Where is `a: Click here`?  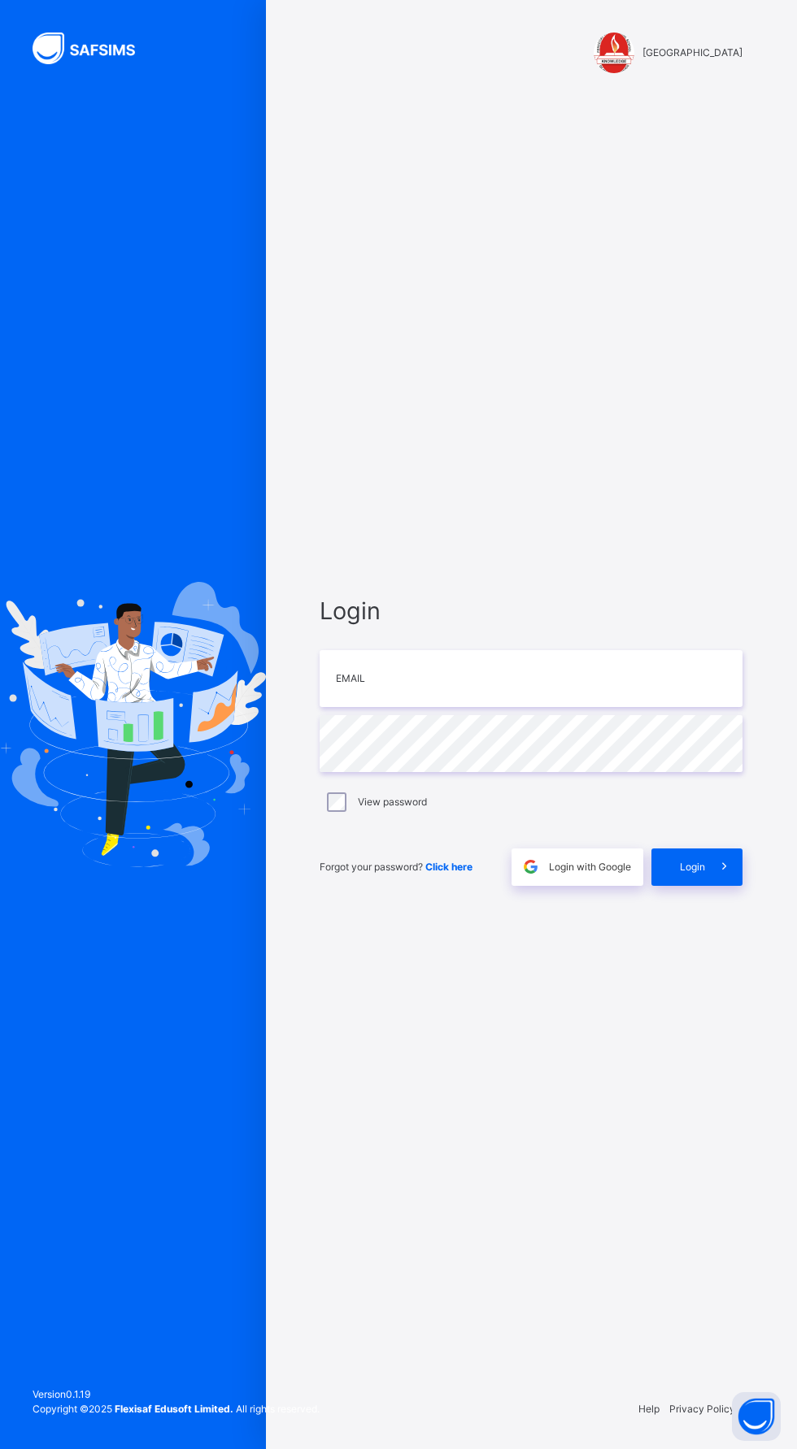 a: Click here is located at coordinates (449, 866).